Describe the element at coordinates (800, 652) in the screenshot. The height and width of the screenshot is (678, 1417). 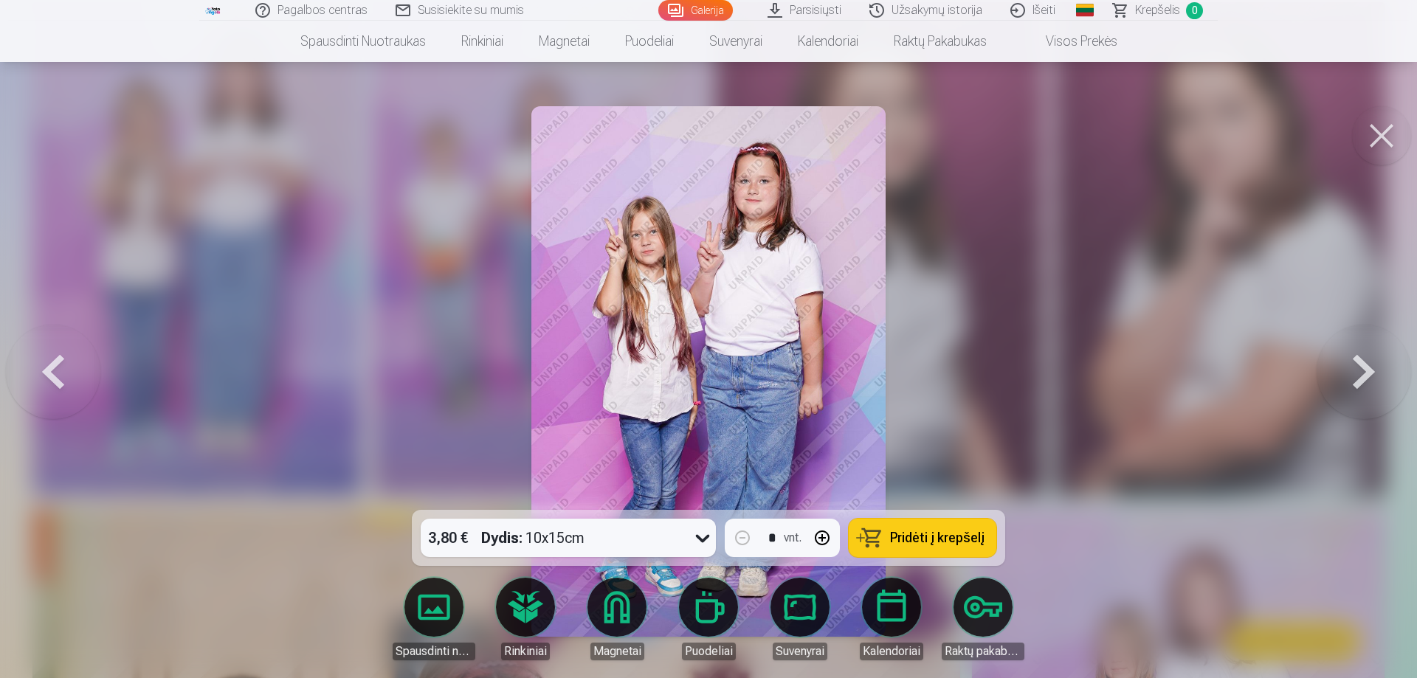
I see `div: Suvenyrai` at that location.